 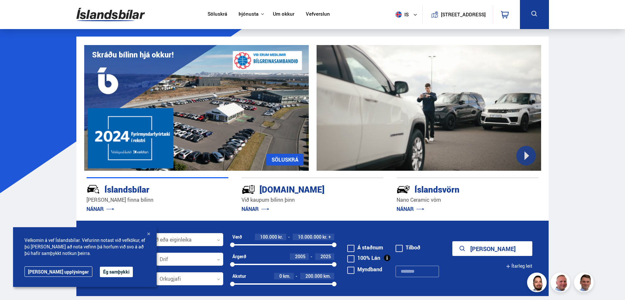 I want to click on span: 100.000, so click(x=268, y=237).